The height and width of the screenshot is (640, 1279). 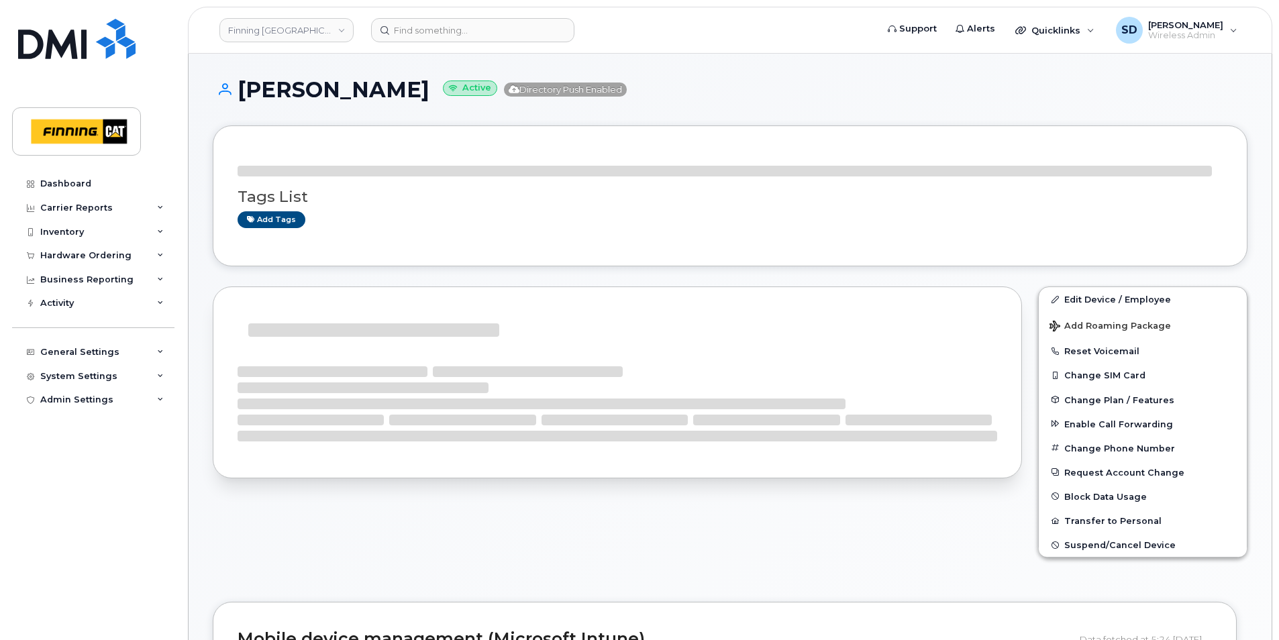 What do you see at coordinates (1143, 472) in the screenshot?
I see `button: Request Account Change` at bounding box center [1143, 472].